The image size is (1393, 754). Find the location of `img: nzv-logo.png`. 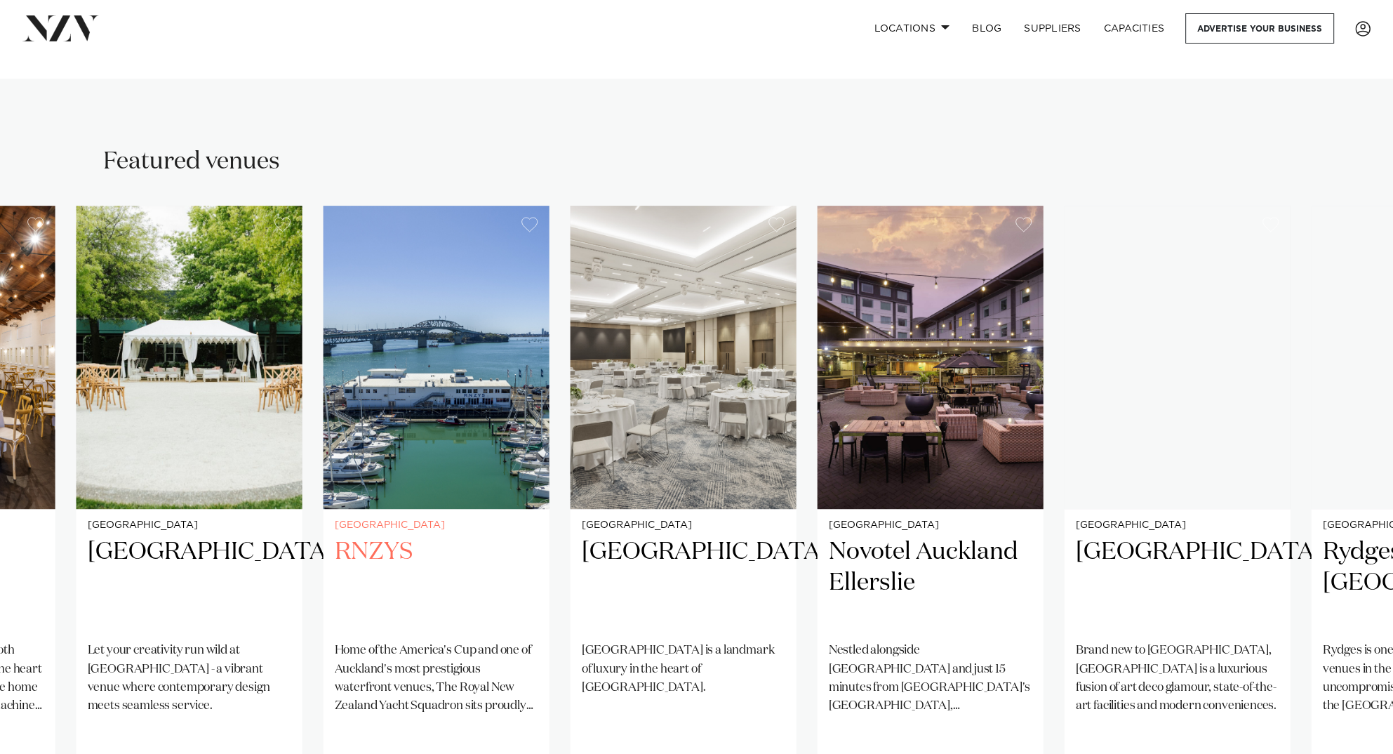

img: nzv-logo.png is located at coordinates (60, 28).